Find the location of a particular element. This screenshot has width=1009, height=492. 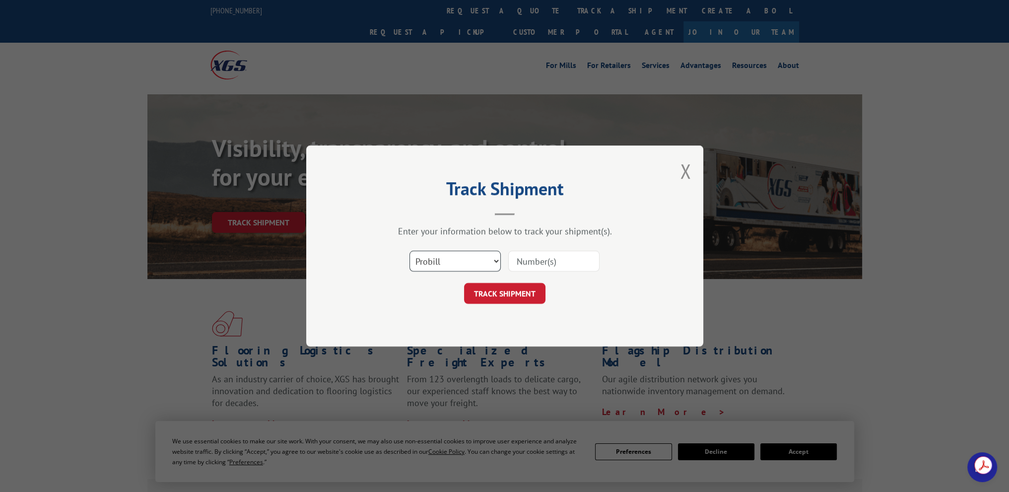

div: Open chat is located at coordinates (982, 467).